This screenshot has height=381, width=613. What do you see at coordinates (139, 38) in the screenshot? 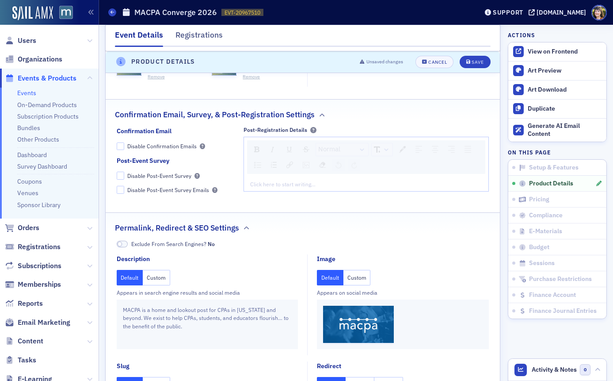
I see `div: Event Details` at bounding box center [139, 38].